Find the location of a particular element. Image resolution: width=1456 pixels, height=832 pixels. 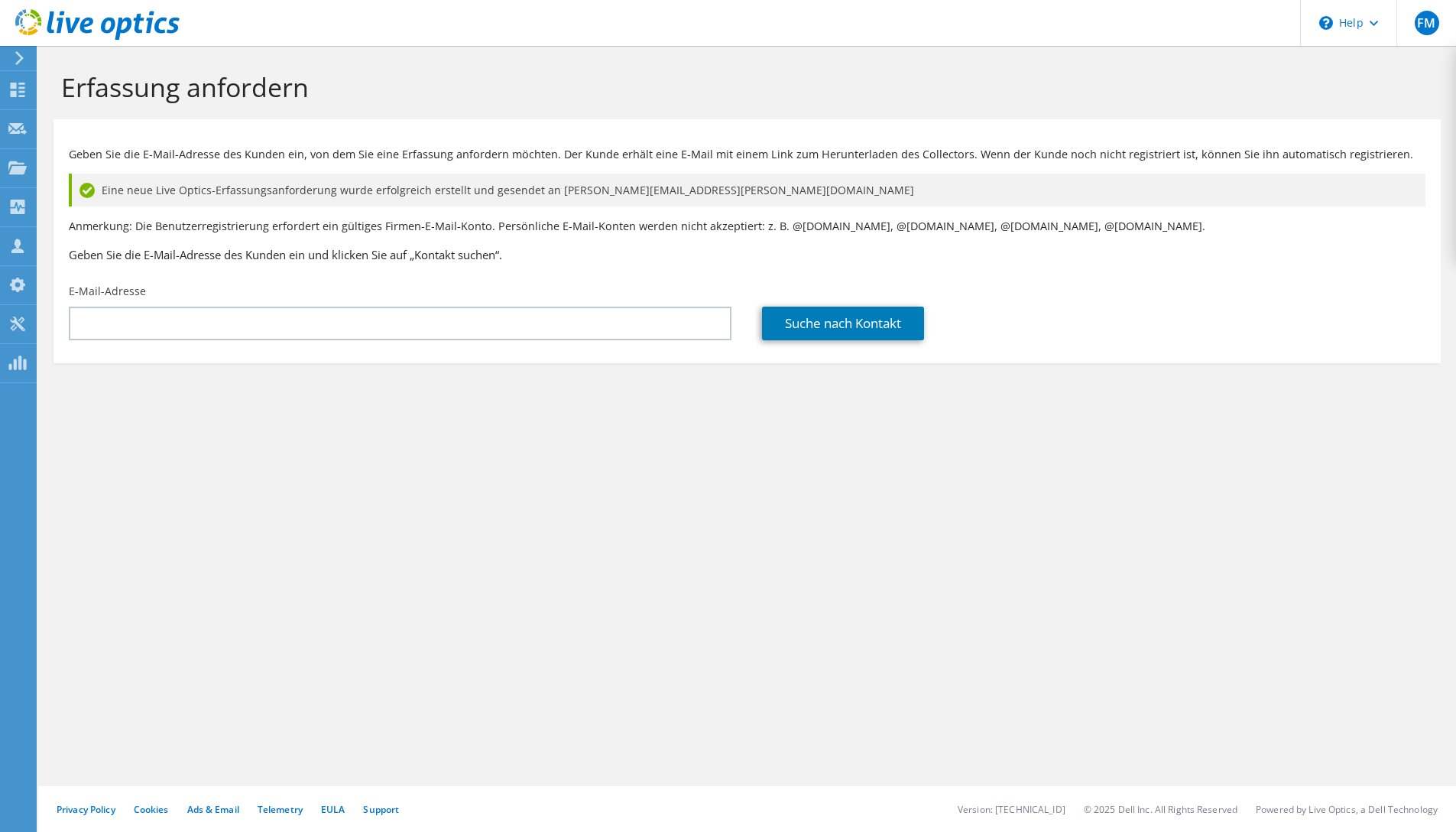

h1: Erfassung anfordern is located at coordinates (743, 87).